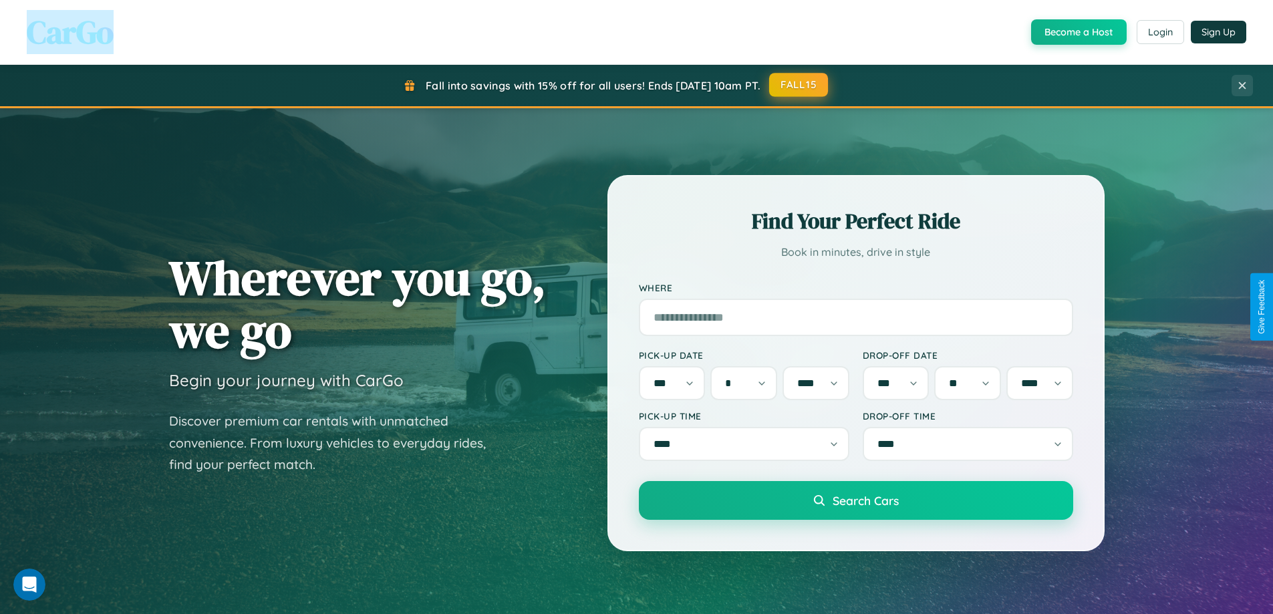  I want to click on label: Drop-off Date, so click(968, 355).